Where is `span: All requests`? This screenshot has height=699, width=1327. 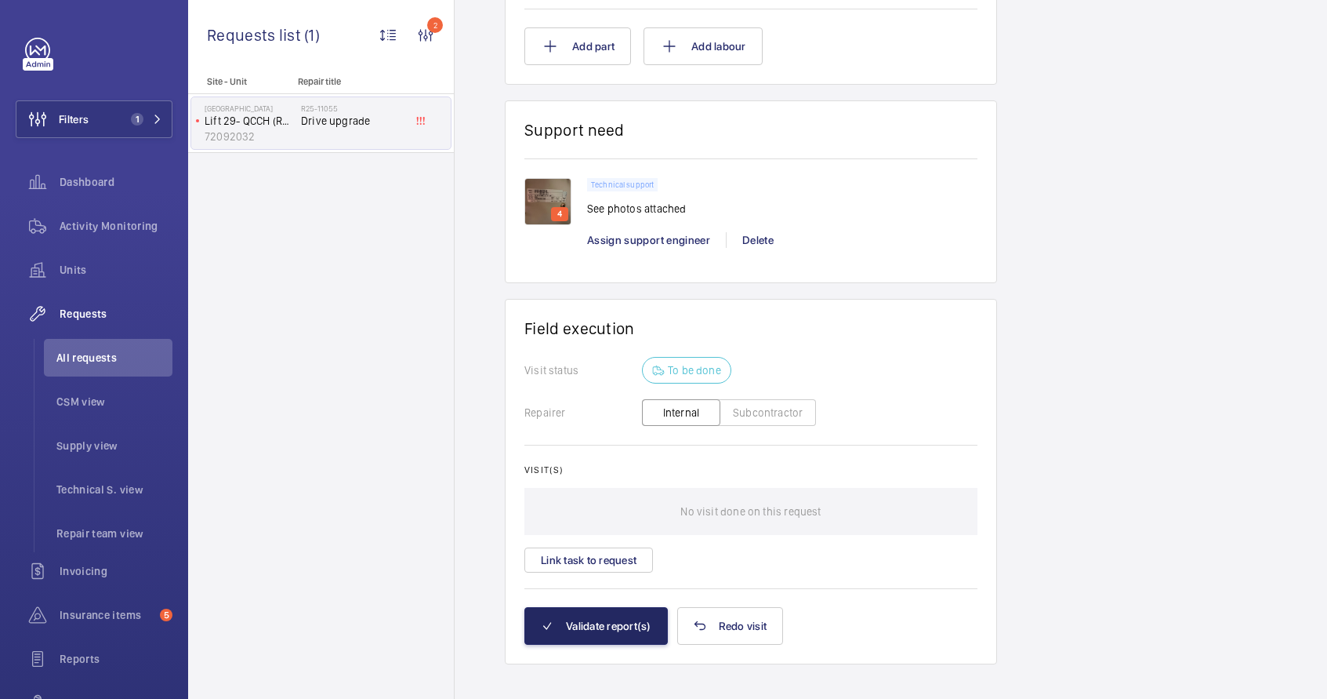
span: All requests is located at coordinates (114, 357).